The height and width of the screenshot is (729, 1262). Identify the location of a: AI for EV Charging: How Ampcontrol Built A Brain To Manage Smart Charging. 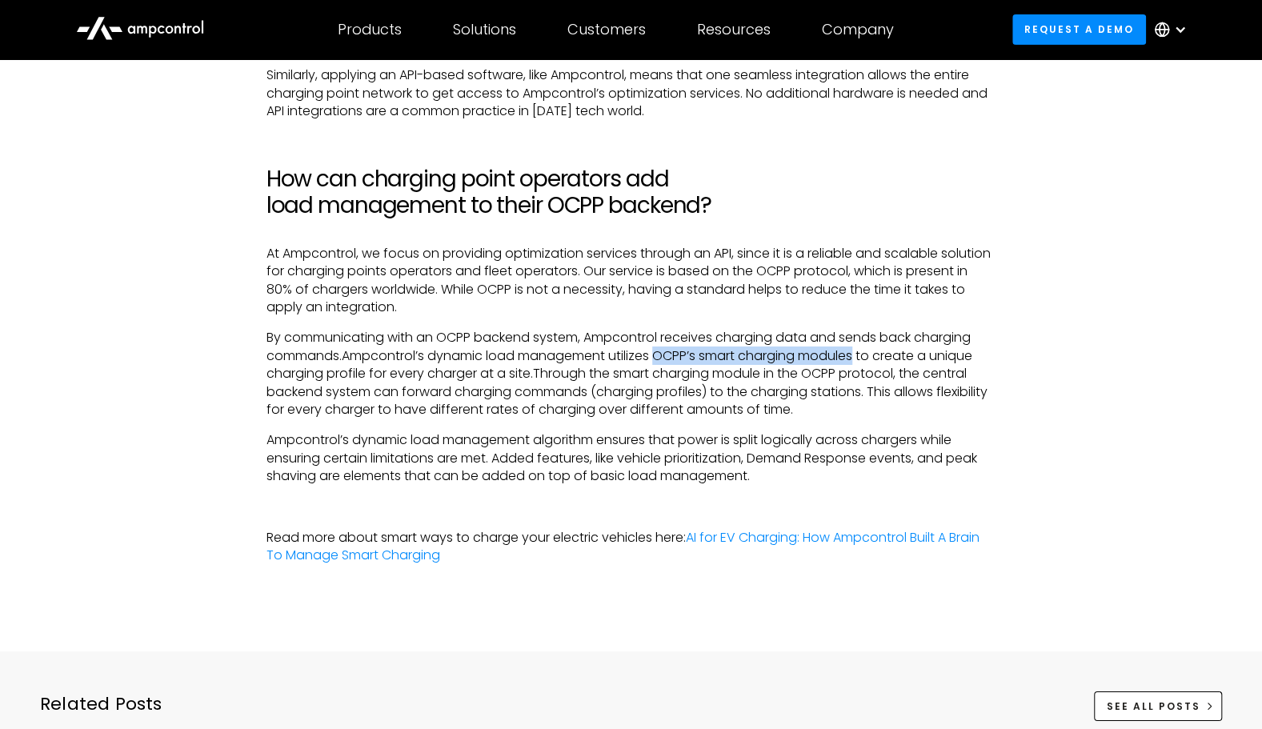
(622, 546).